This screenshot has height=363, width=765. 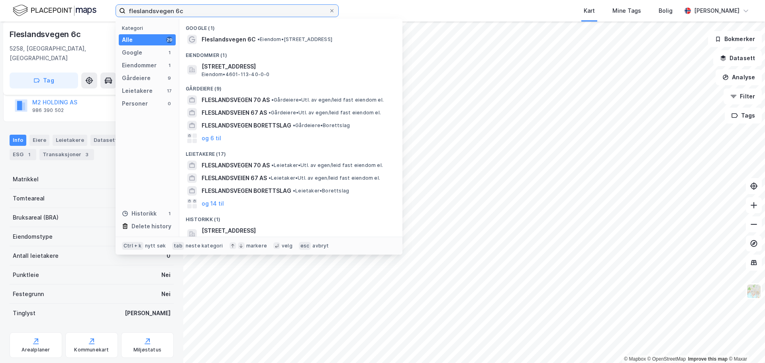 What do you see at coordinates (667, 359) in the screenshot?
I see `a: OpenStreetMap` at bounding box center [667, 359].